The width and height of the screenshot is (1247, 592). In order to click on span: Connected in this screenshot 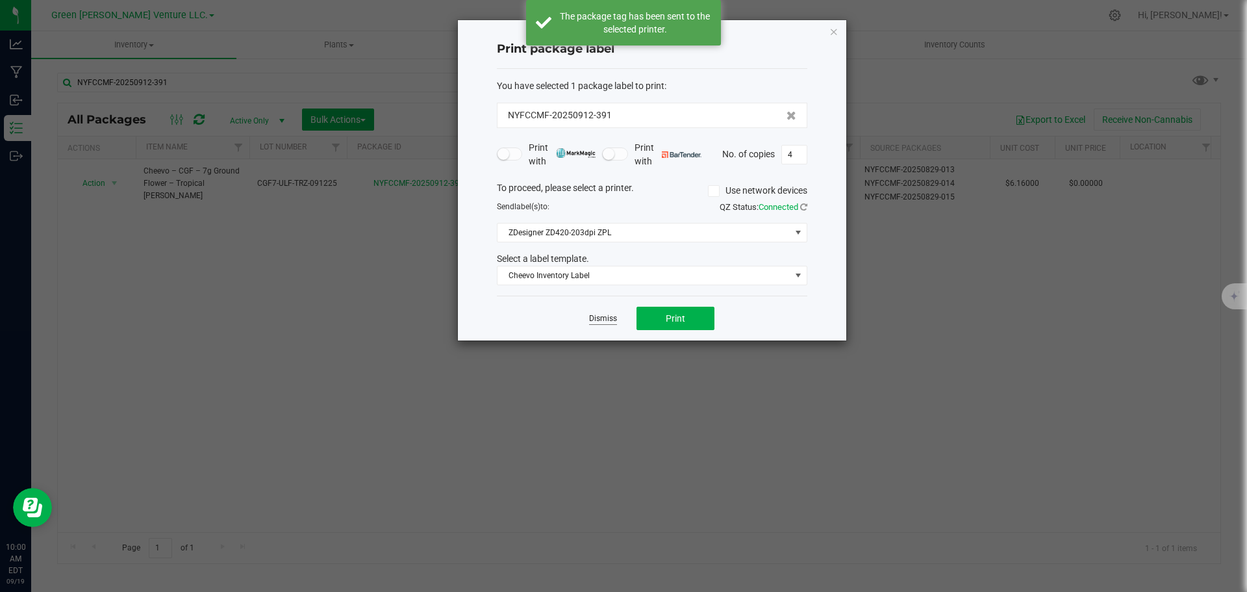, I will do `click(778, 207)`.